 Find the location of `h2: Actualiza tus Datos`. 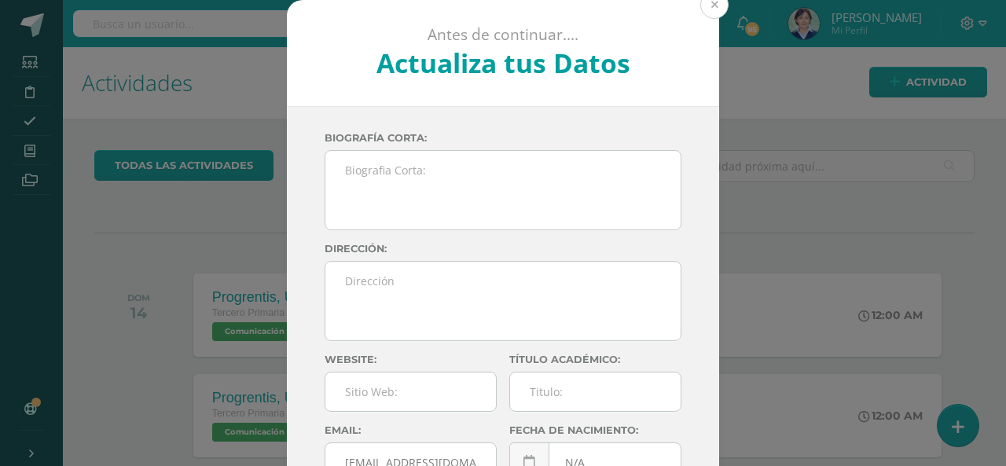

h2: Actualiza tus Datos is located at coordinates (503, 63).